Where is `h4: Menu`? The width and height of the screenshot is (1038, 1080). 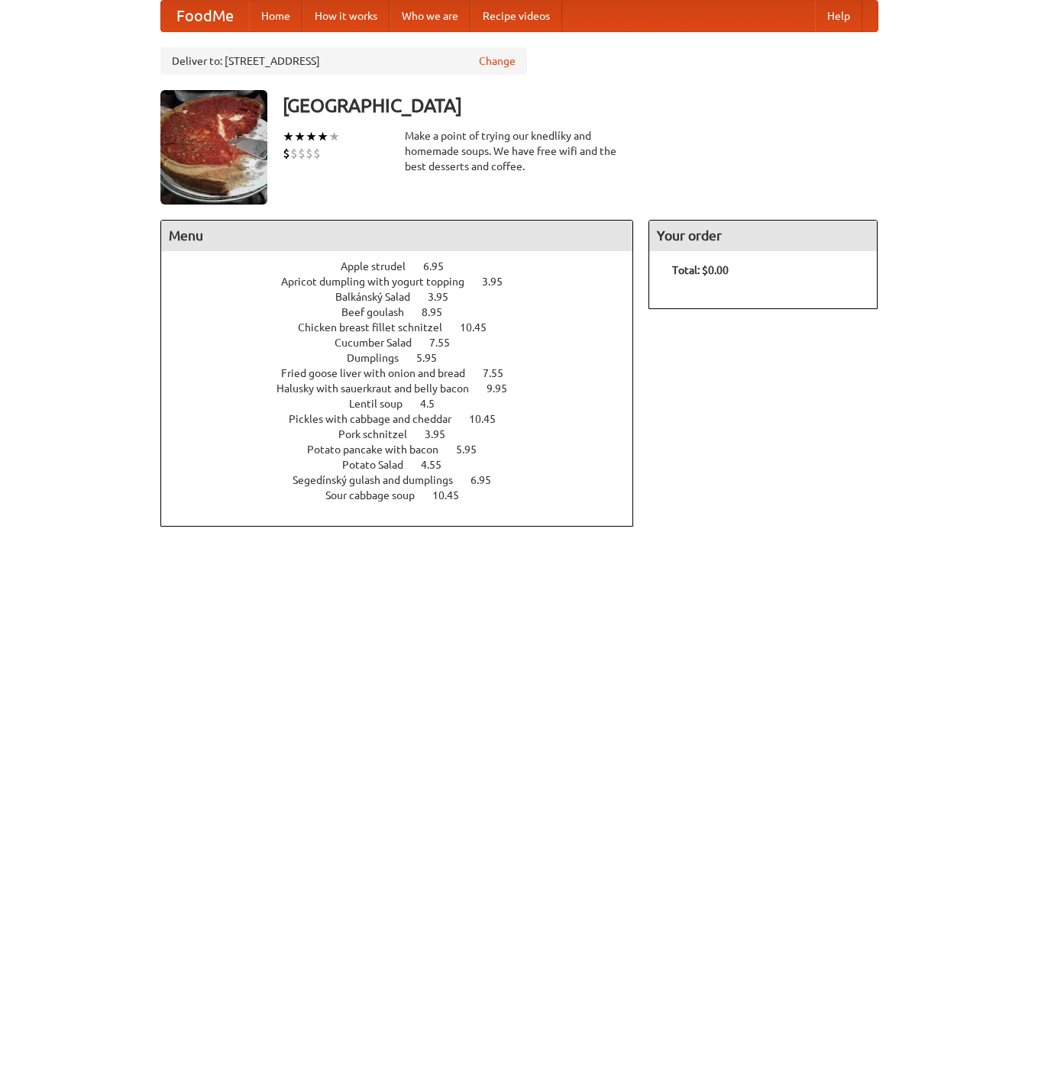
h4: Menu is located at coordinates (397, 236).